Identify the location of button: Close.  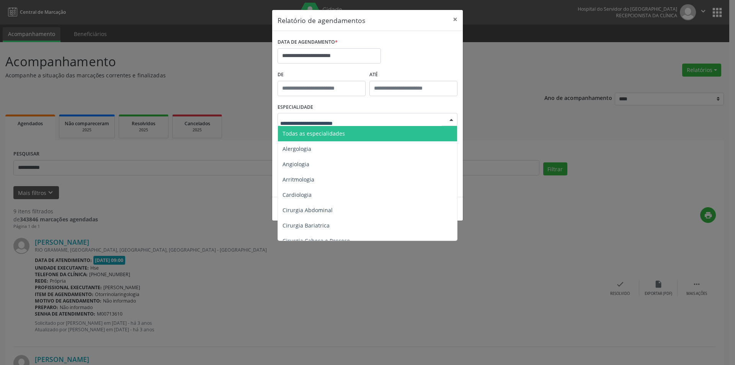
(455, 19).